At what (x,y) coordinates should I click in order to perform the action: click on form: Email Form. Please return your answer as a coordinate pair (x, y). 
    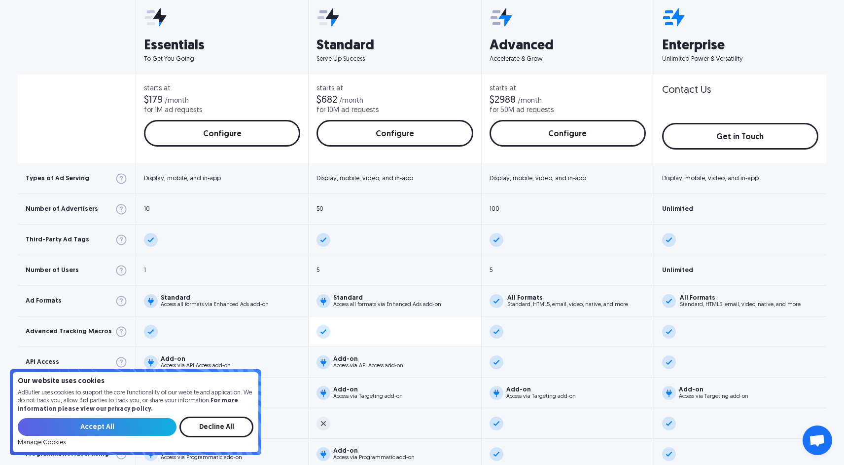
    Looking at the image, I should click on (136, 431).